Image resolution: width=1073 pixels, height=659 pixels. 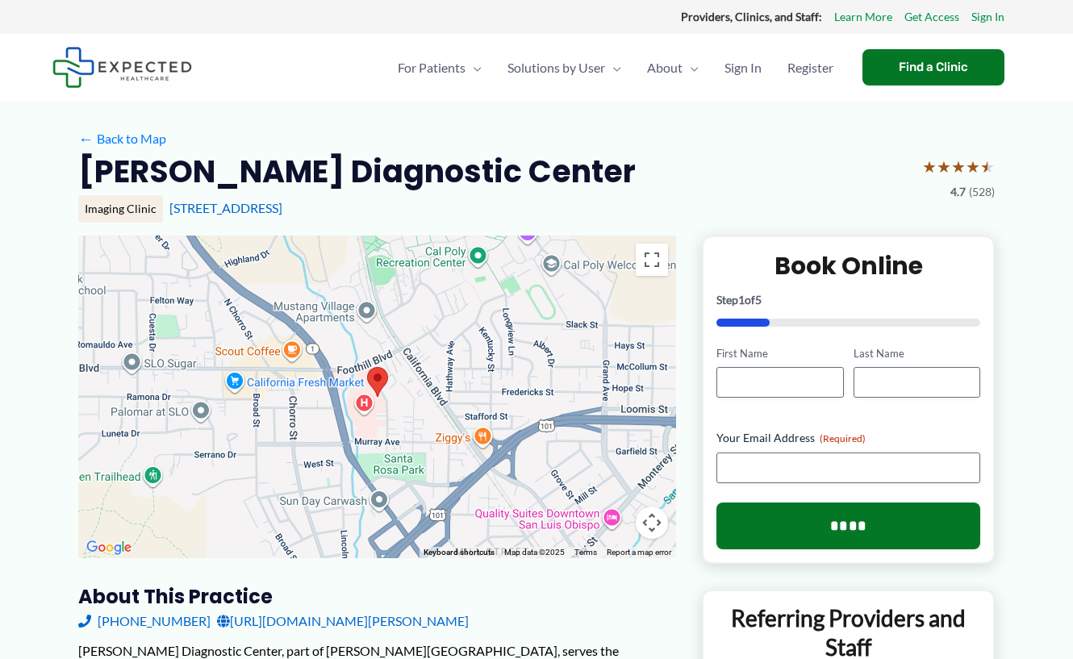 What do you see at coordinates (556, 68) in the screenshot?
I see `span: Solutions by User` at bounding box center [556, 68].